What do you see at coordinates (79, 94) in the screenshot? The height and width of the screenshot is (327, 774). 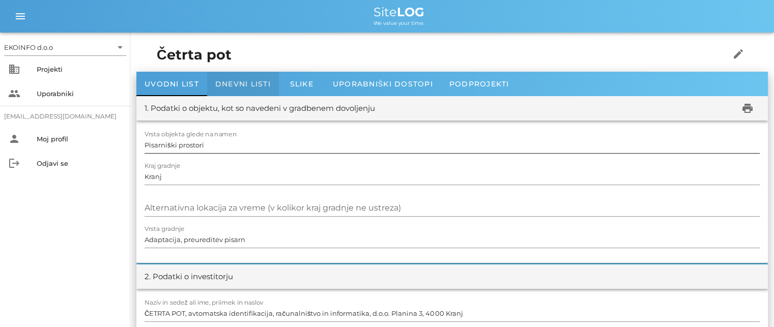 I see `div: Uporabniki` at bounding box center [79, 94].